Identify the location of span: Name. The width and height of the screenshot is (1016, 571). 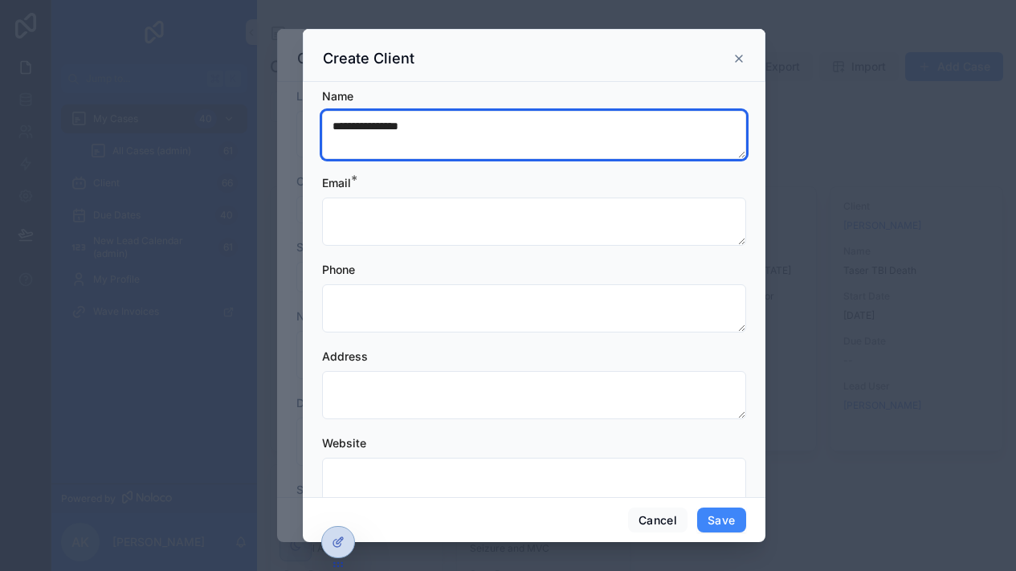
(337, 96).